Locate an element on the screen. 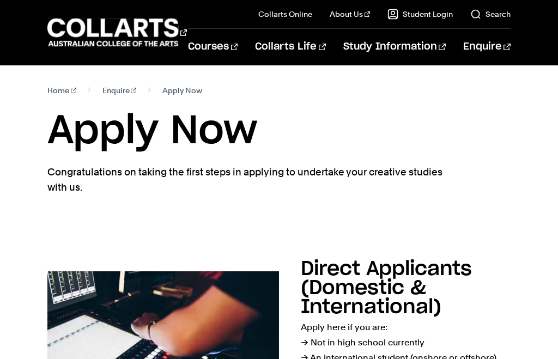 This screenshot has height=359, width=558. a: Home is located at coordinates (62, 90).